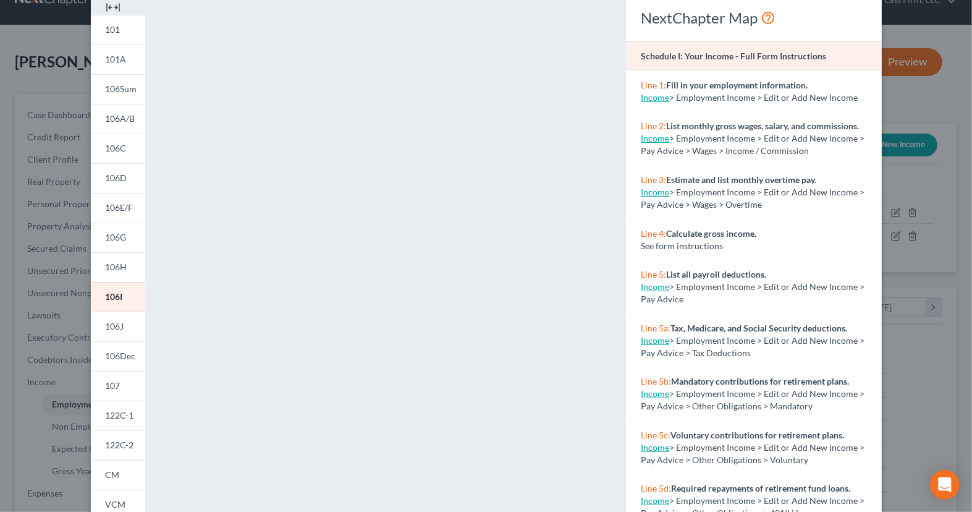 This screenshot has height=512, width=972. Describe the element at coordinates (753, 198) in the screenshot. I see `span: > Employment Income > Edit or Add New Income > Pay Advice > Wages > Overtime` at that location.